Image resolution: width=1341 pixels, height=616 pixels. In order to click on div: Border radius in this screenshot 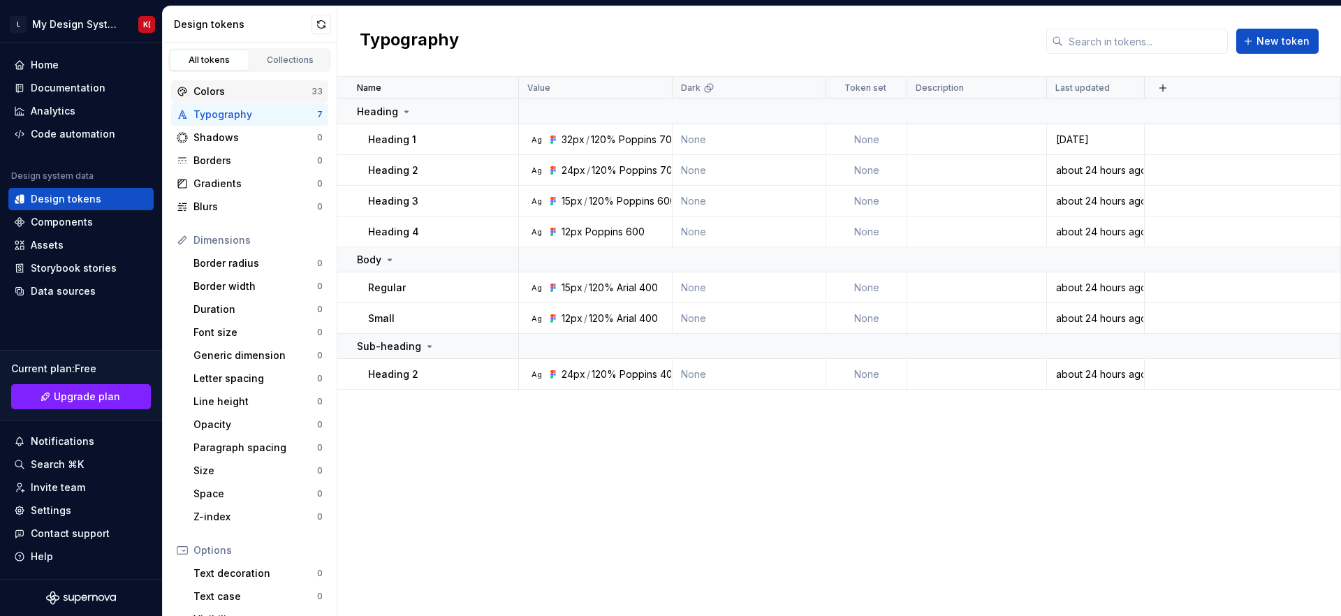, I will do `click(255, 263)`.